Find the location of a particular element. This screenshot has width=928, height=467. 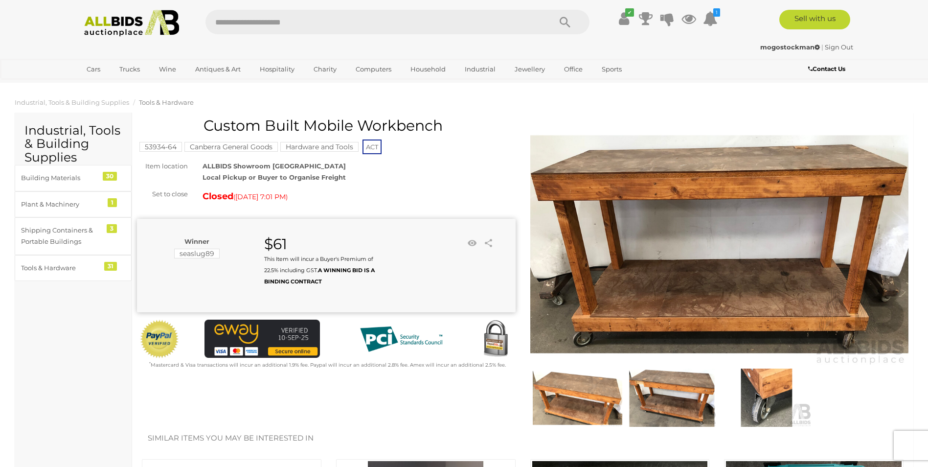

a: Contact Us is located at coordinates (828, 69).